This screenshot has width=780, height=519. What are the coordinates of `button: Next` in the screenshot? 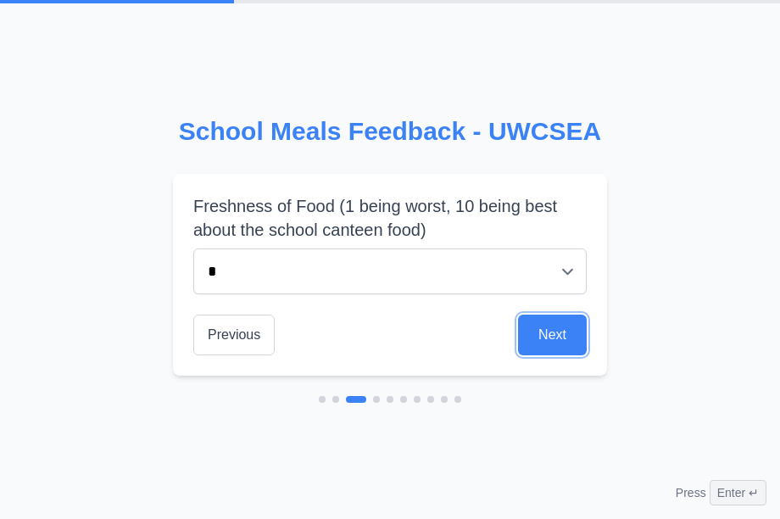 It's located at (552, 335).